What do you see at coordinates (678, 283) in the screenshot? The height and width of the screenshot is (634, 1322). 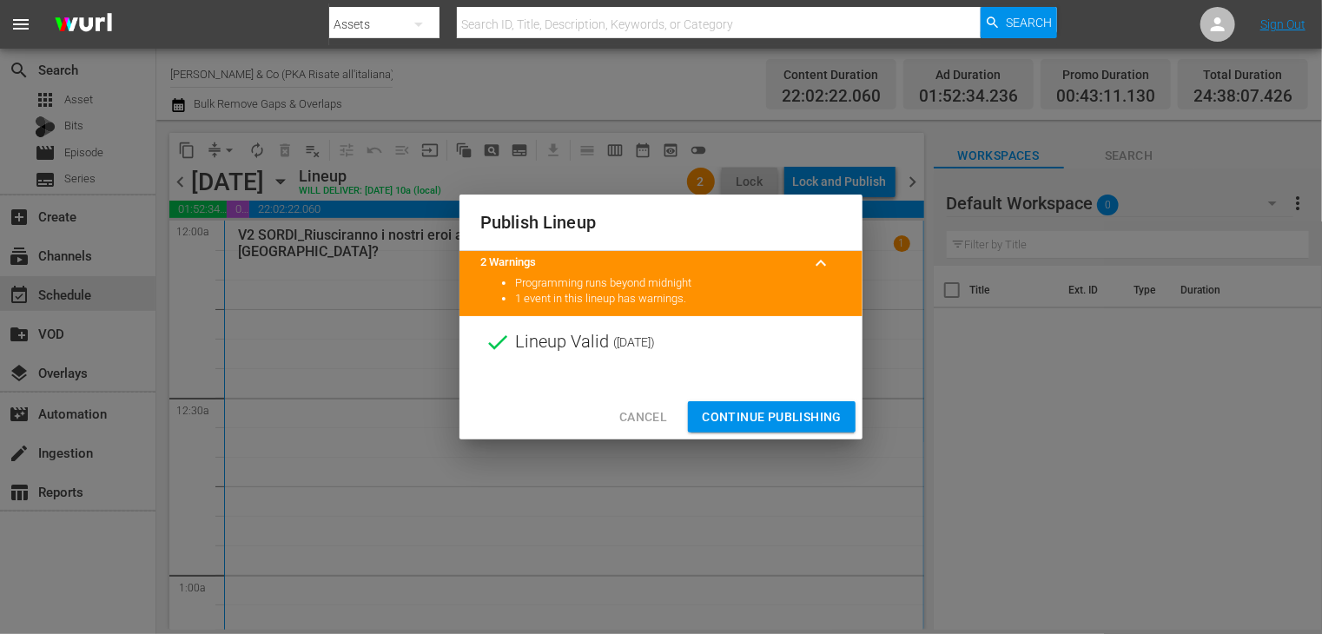 I see `li: Programming runs beyond midnight` at bounding box center [678, 283].